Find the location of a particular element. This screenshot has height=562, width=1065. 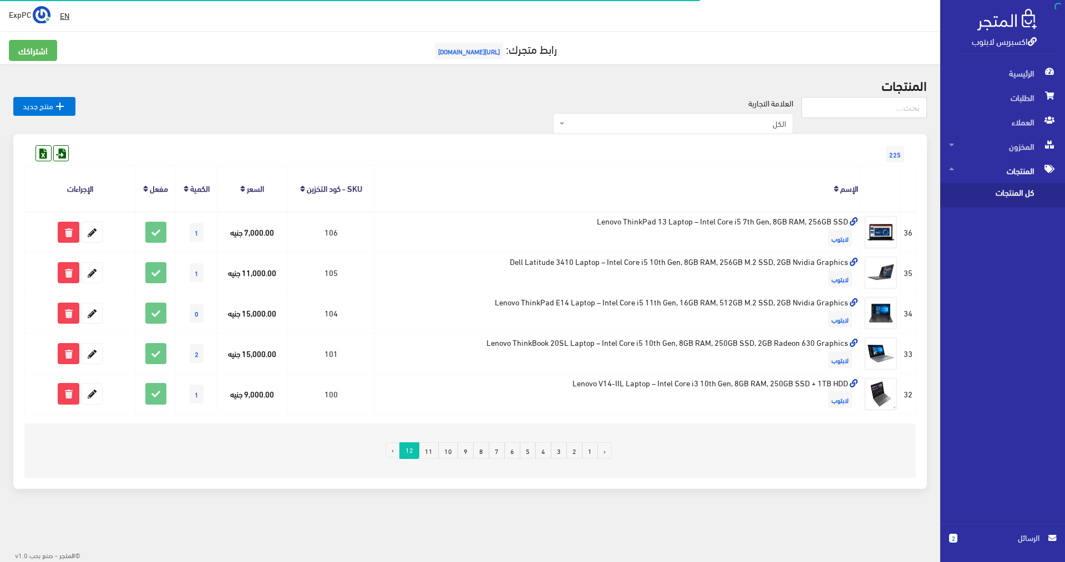

th: الإجراءات is located at coordinates (80, 189).